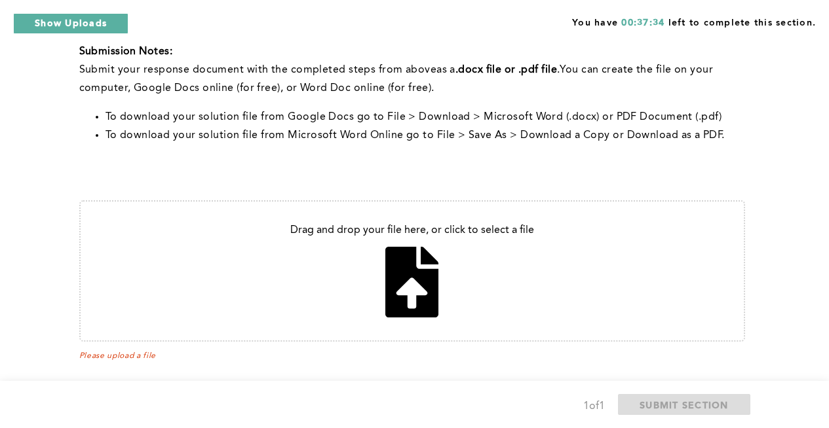  I want to click on li: To download your solution file from Google Docs go to File > Download > Microsoft Word (.docx) or..., so click(425, 117).